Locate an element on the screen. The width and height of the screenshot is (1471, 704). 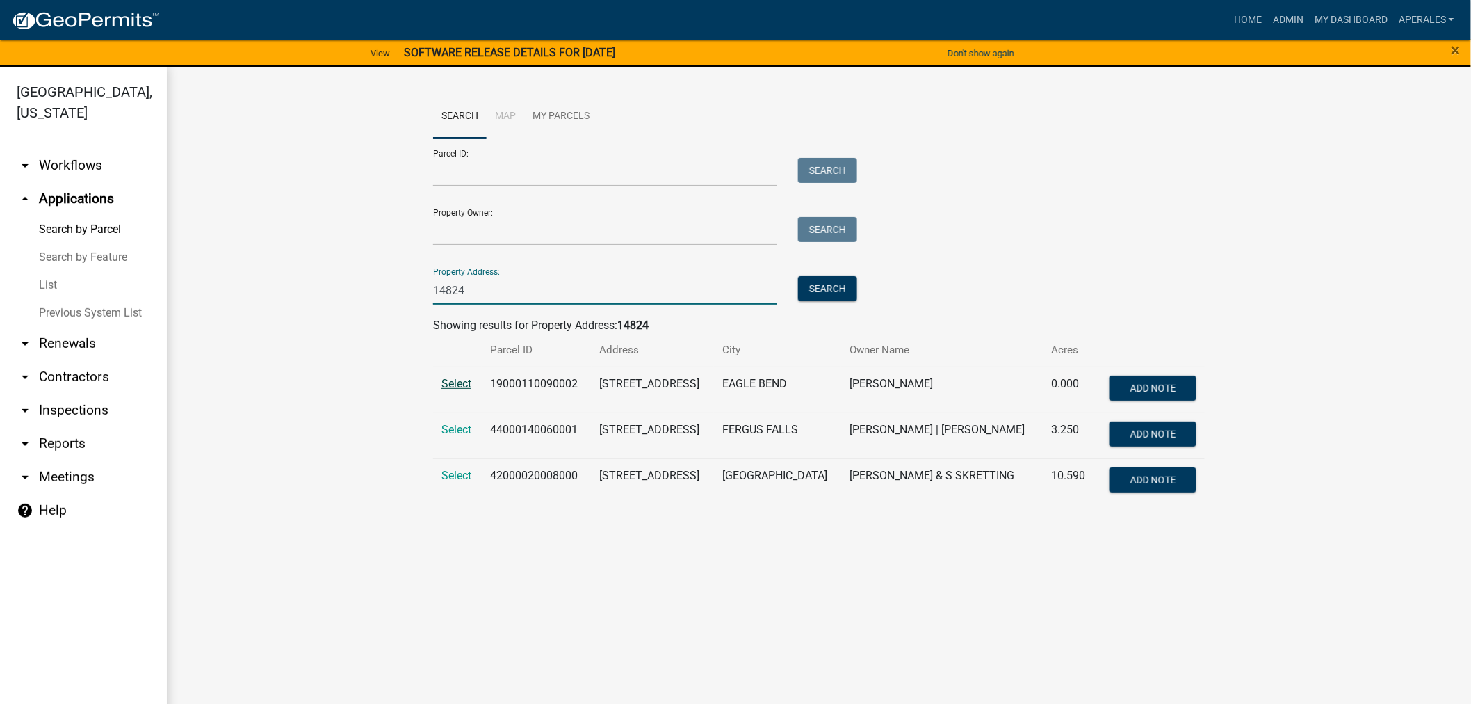
a: My Parcels is located at coordinates (561, 117).